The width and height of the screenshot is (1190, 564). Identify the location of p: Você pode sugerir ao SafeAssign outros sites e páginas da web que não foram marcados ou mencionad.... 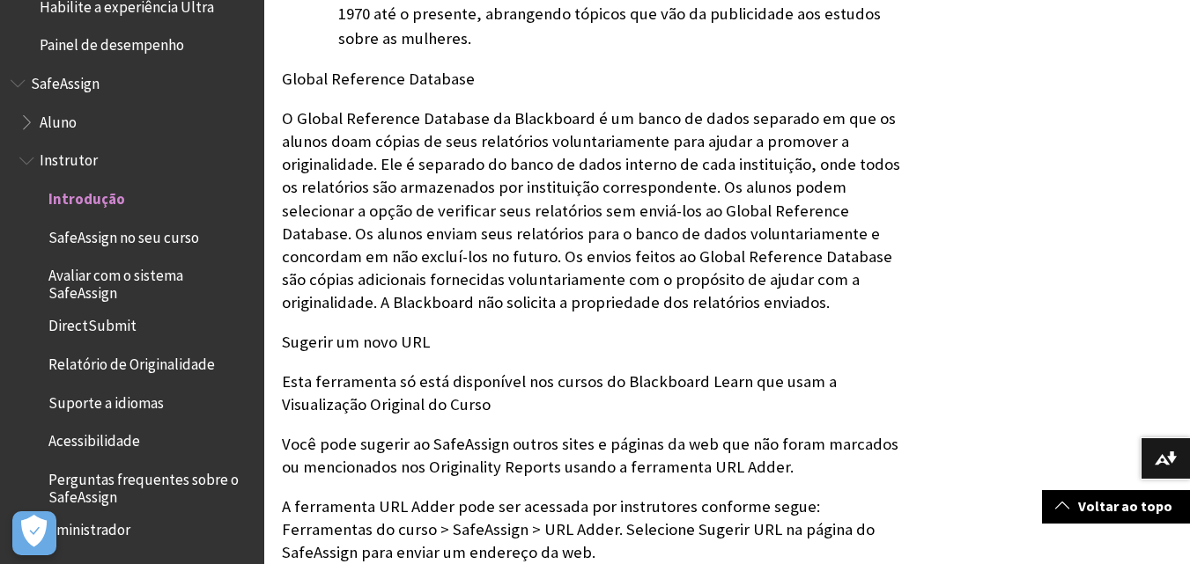
(596, 456).